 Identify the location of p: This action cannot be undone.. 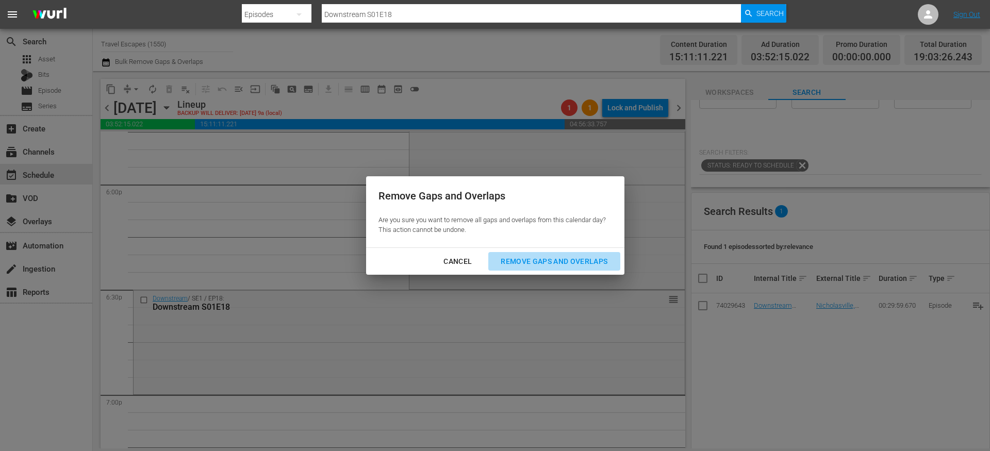
(492, 230).